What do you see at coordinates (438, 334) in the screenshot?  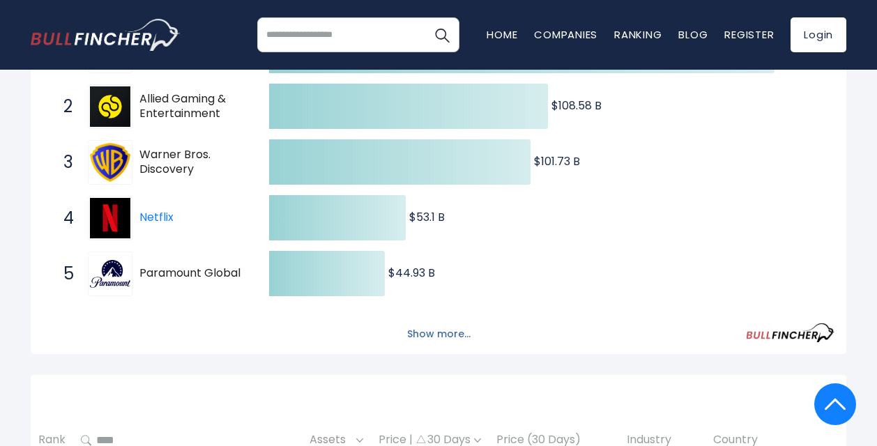 I see `button: Show more...` at bounding box center [438, 334].